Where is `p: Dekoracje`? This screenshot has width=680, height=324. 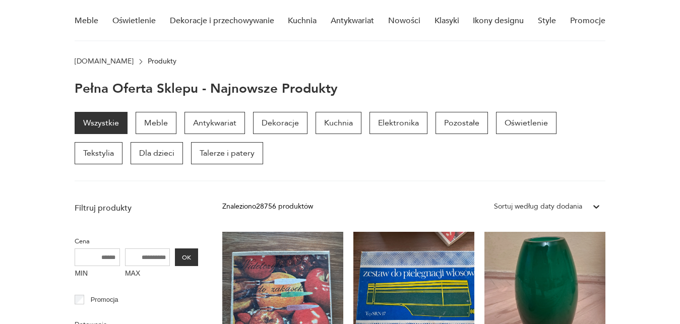
p: Dekoracje is located at coordinates (280, 123).